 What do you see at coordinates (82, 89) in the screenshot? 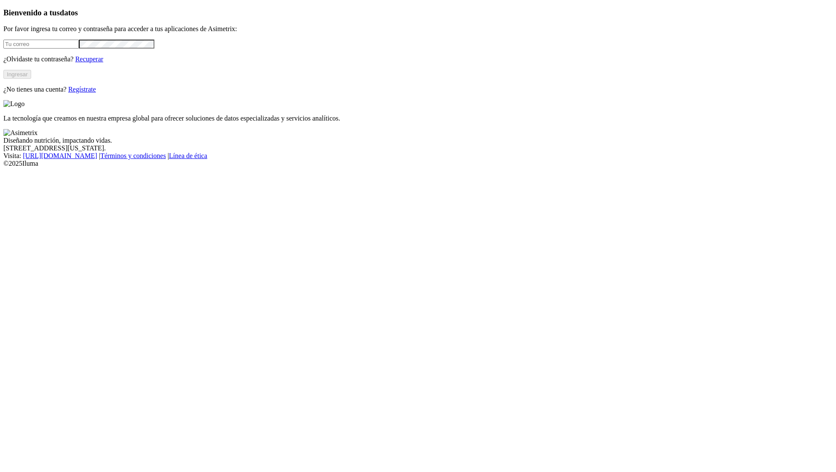
I see `a: Regístrate` at bounding box center [82, 89].